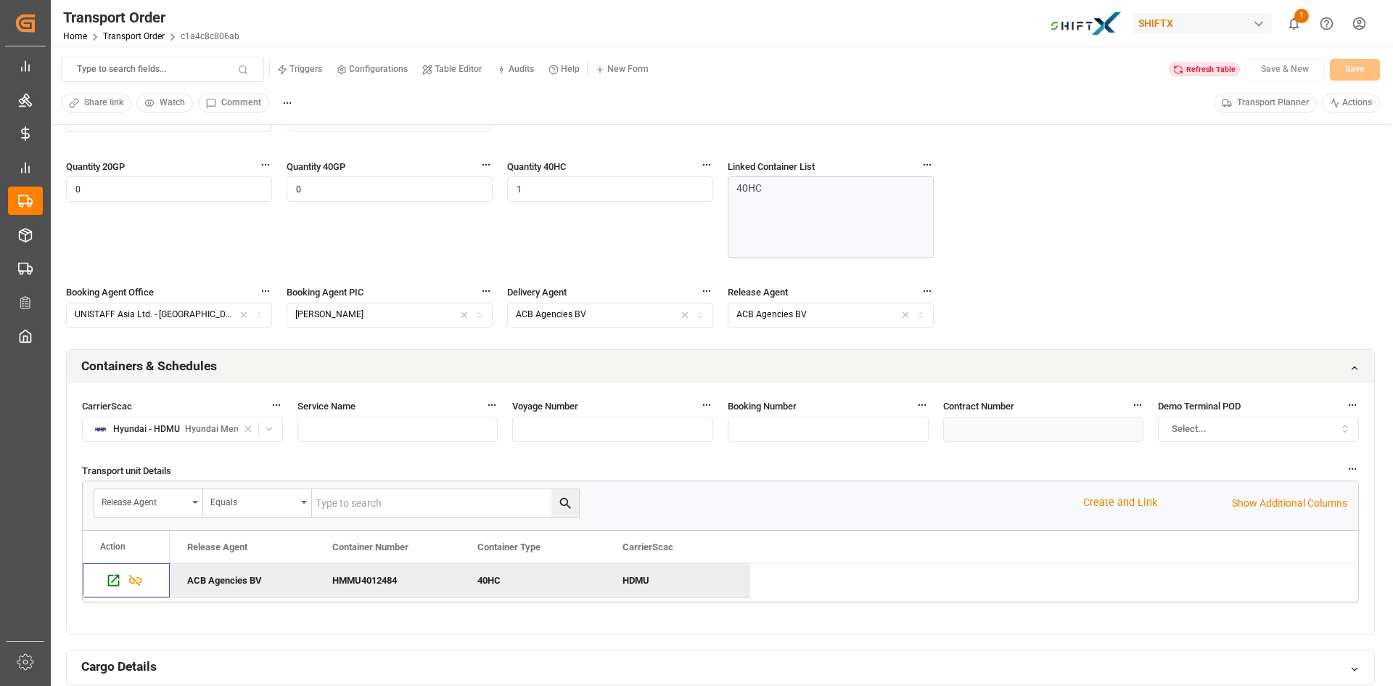 Image resolution: width=1393 pixels, height=686 pixels. What do you see at coordinates (1351, 103) in the screenshot?
I see `button: Actions` at bounding box center [1351, 103].